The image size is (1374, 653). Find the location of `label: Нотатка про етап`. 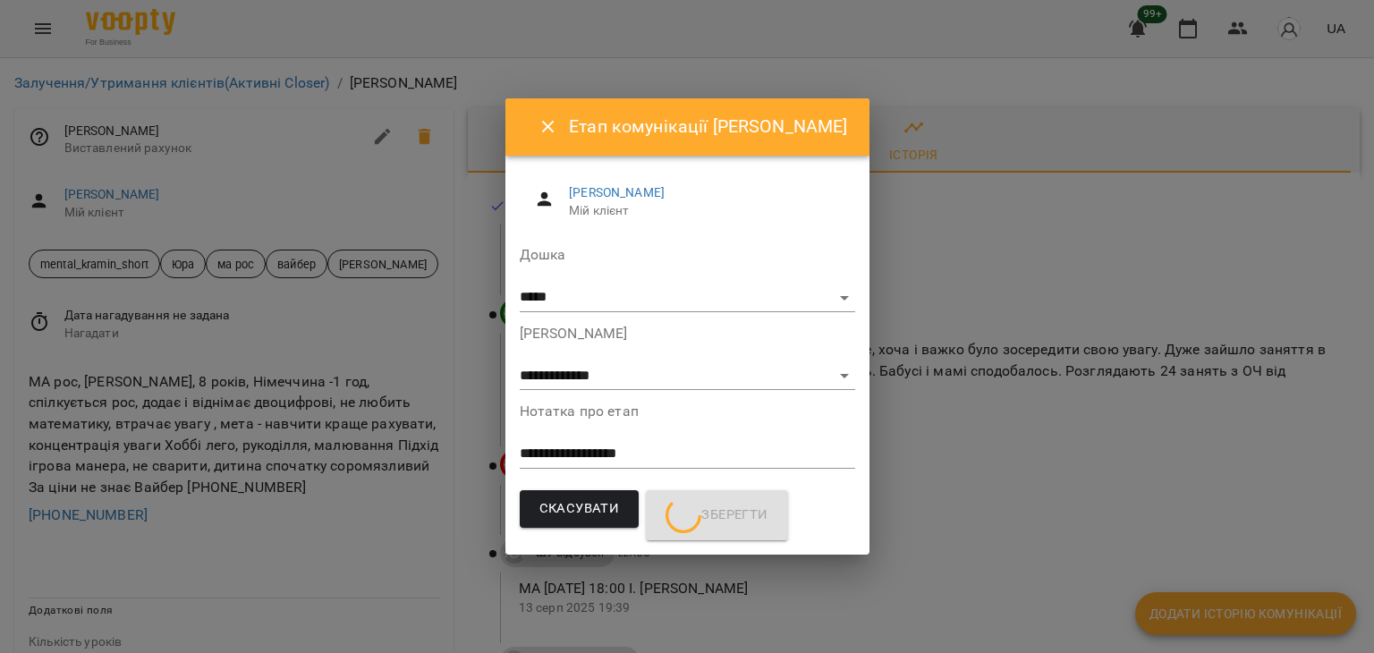

label: Нотатка про етап is located at coordinates (687, 412).